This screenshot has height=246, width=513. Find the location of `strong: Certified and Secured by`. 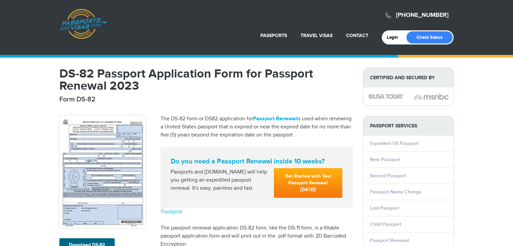

strong: Certified and Secured by is located at coordinates (408, 78).